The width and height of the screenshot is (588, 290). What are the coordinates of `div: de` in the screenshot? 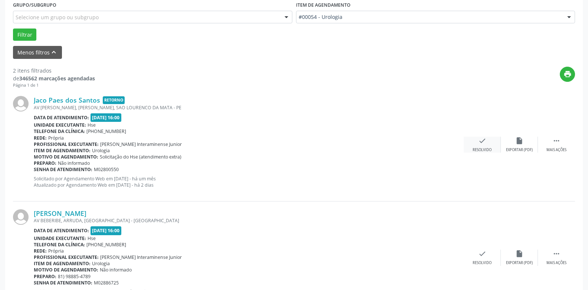 It's located at (54, 78).